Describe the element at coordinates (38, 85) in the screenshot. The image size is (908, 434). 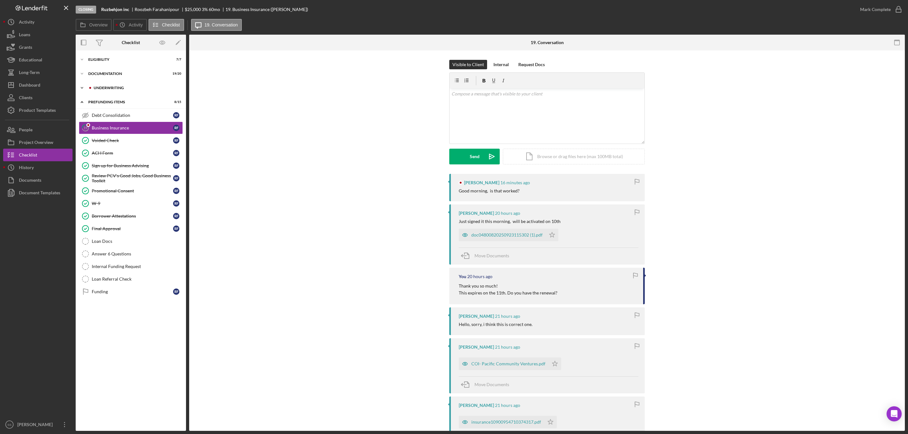
I see `a: Dashboard` at that location.